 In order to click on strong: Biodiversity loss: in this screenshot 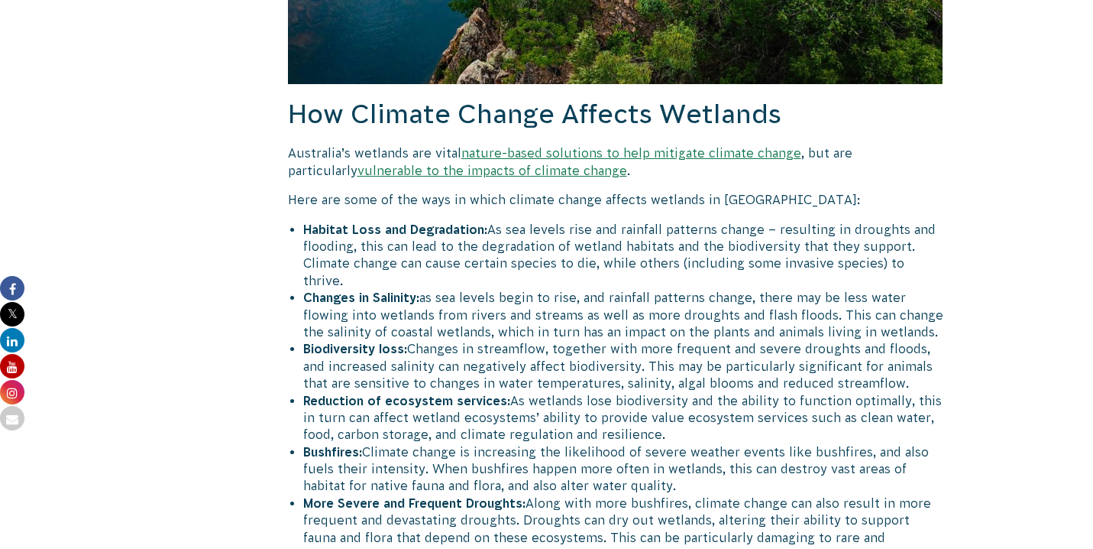, I will do `click(355, 348)`.